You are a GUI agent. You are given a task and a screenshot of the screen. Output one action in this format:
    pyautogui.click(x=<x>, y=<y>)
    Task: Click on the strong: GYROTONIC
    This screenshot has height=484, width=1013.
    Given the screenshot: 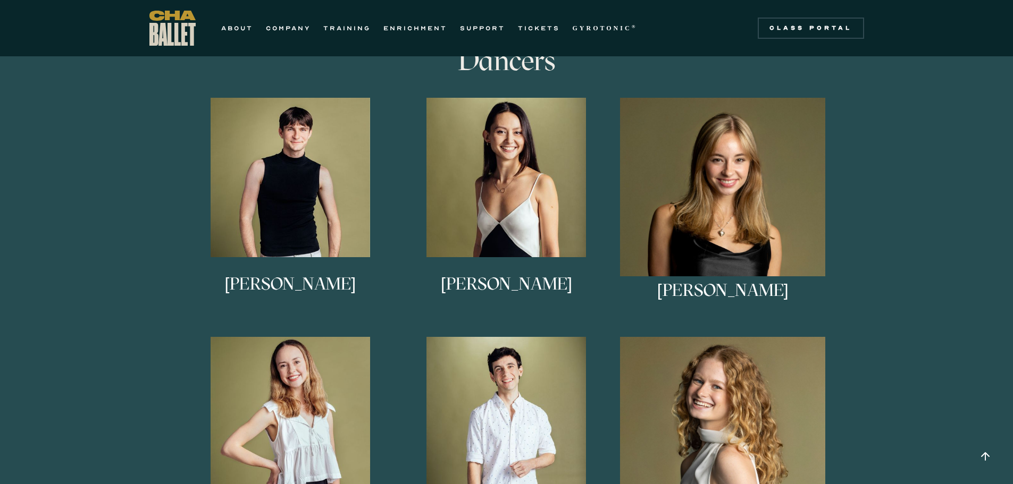 What is the action you would take?
    pyautogui.click(x=602, y=28)
    